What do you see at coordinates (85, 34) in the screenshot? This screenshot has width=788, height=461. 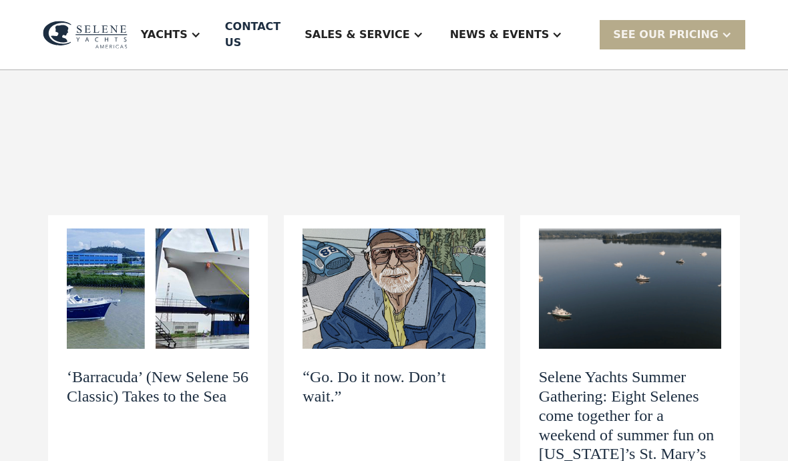 I see `img: logo` at bounding box center [85, 34].